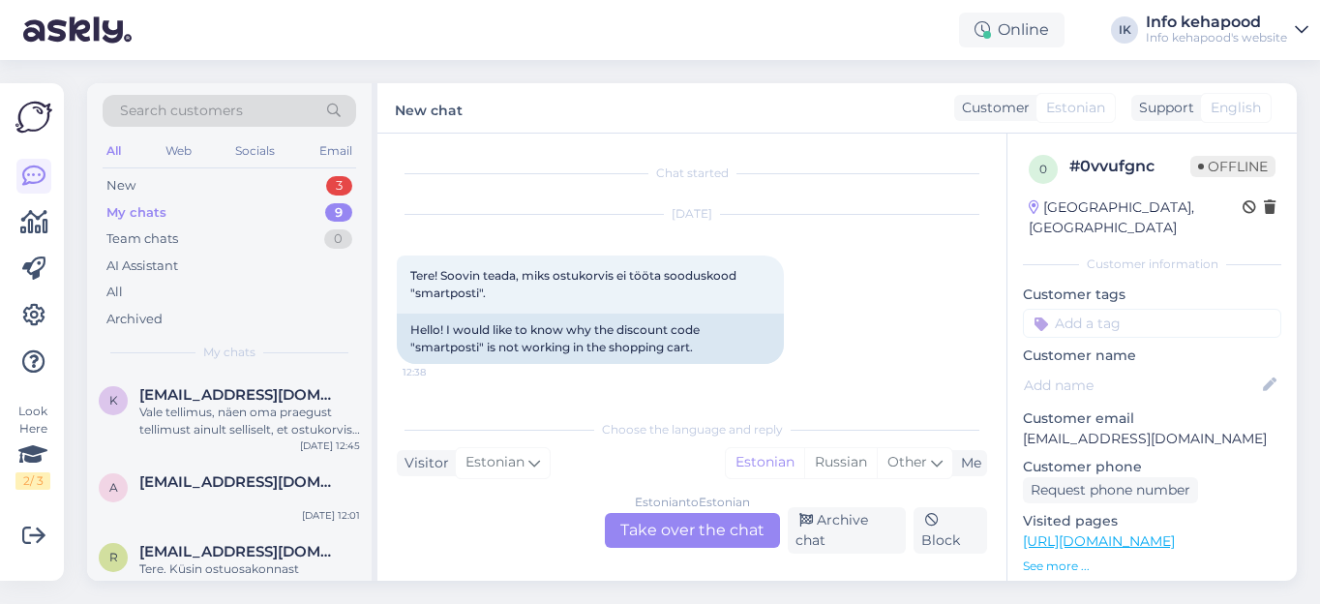 The height and width of the screenshot is (604, 1320). Describe the element at coordinates (1152, 264) in the screenshot. I see `div: Customer information` at that location.